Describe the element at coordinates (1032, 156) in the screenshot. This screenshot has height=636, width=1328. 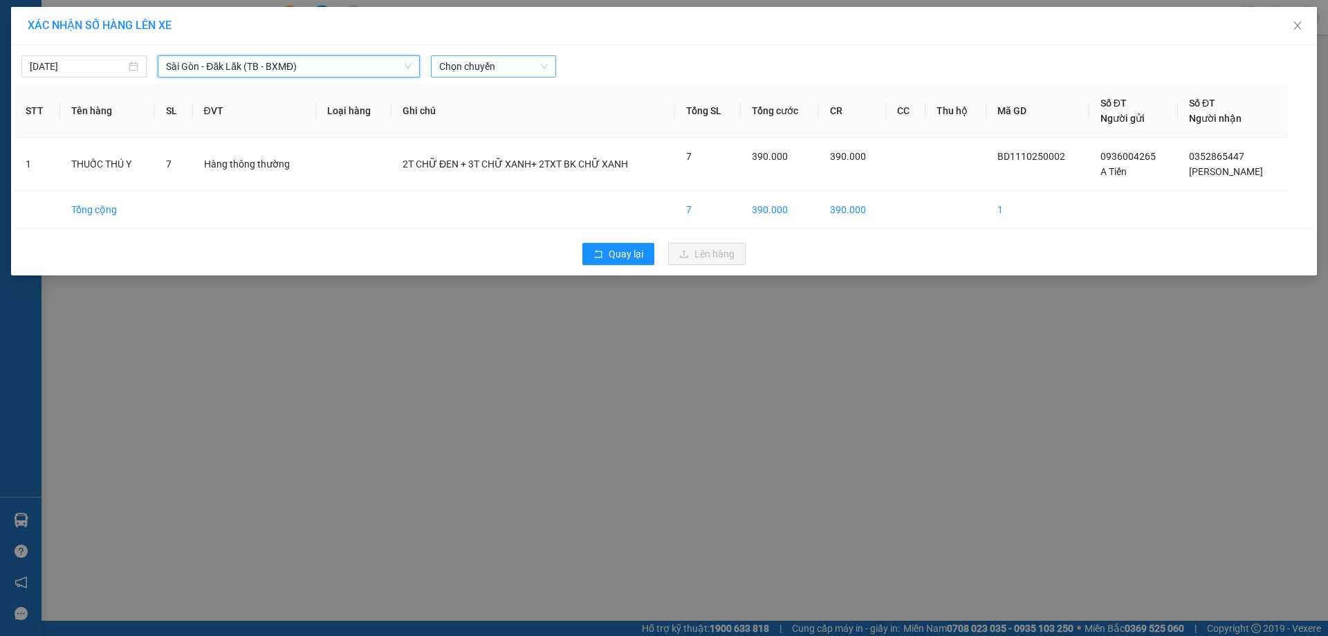
I see `span: BD1110250002` at that location.